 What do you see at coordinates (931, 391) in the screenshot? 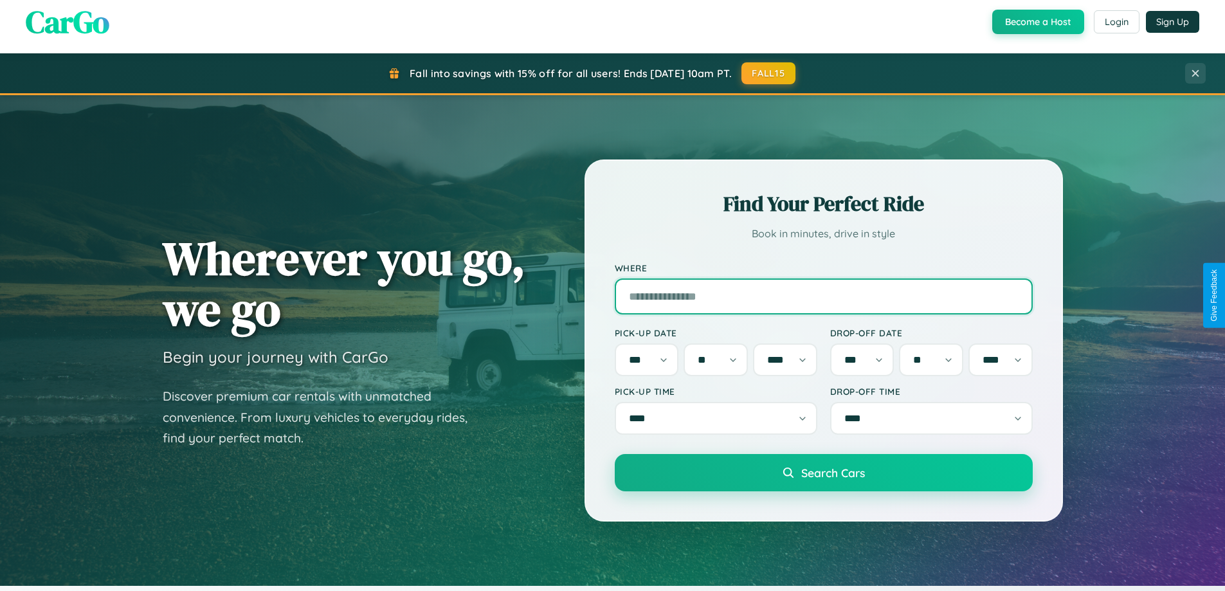
I see `label: Drop-off Time` at bounding box center [931, 391].